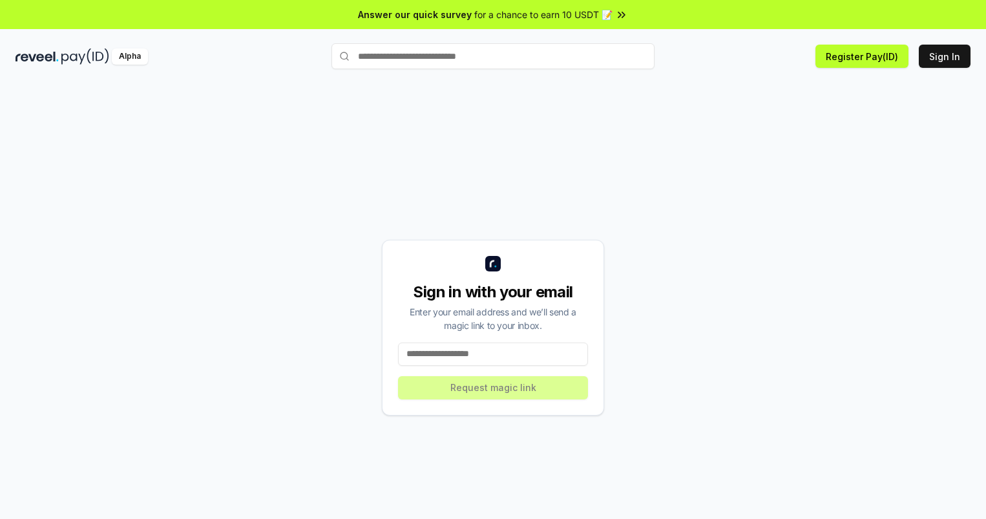 This screenshot has height=519, width=986. What do you see at coordinates (862, 56) in the screenshot?
I see `button: Register Pay(ID)` at bounding box center [862, 56].